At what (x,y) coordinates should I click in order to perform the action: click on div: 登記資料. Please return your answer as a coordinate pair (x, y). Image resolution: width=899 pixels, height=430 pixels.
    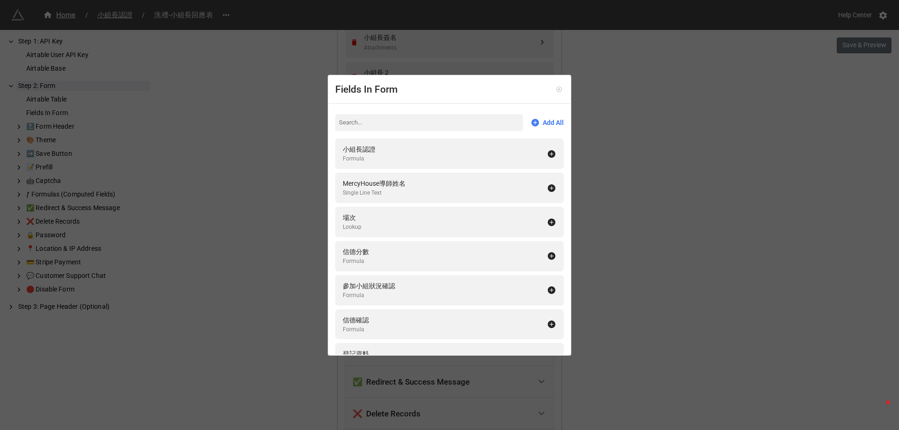
    Looking at the image, I should click on (362, 354).